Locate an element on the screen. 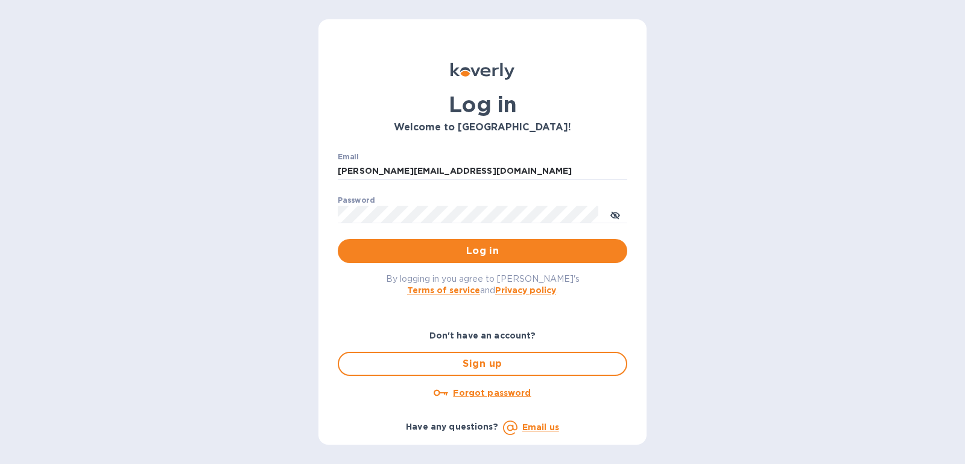  a: Privacy policy is located at coordinates (525, 290).